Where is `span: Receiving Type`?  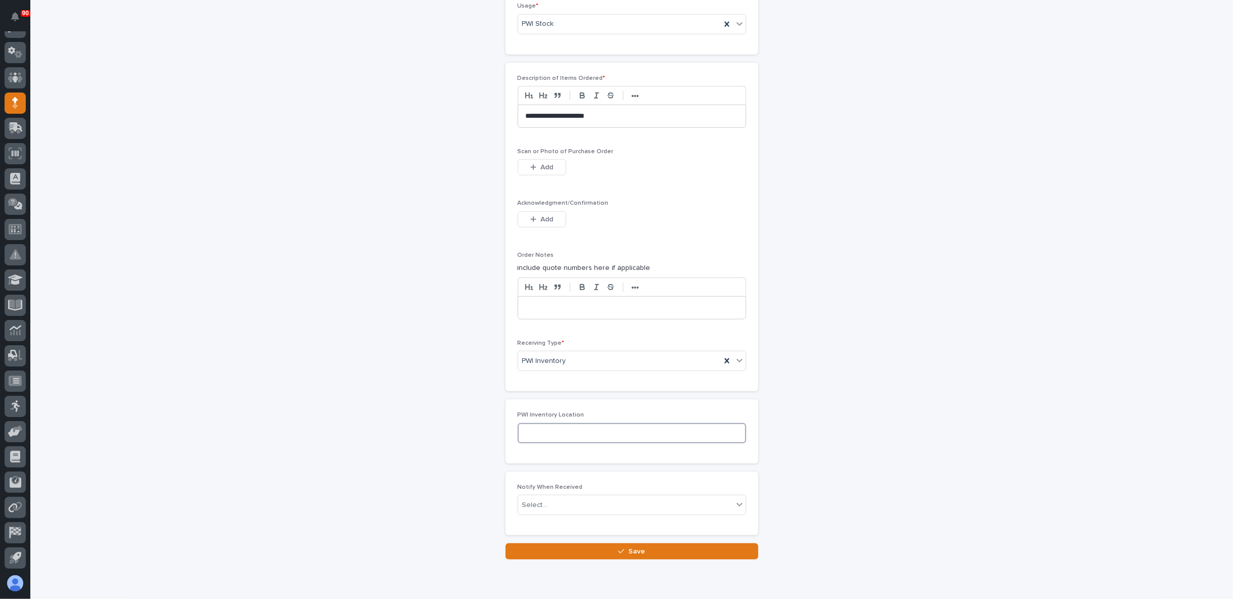
span: Receiving Type is located at coordinates (541, 343).